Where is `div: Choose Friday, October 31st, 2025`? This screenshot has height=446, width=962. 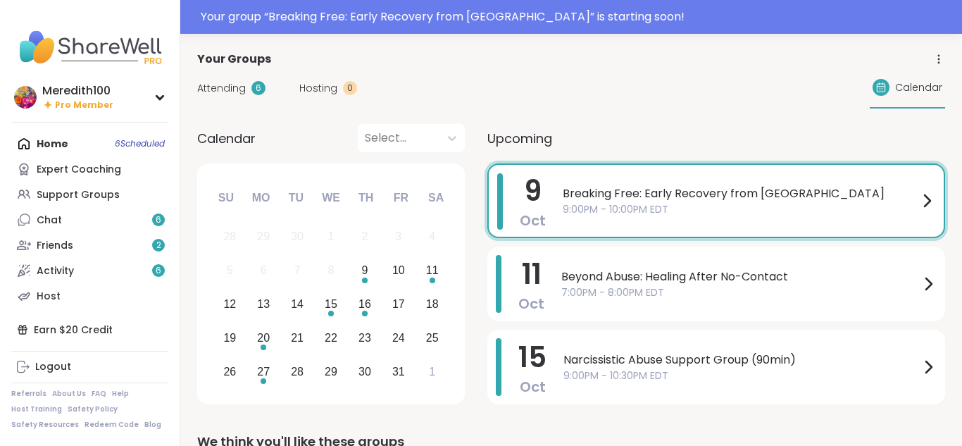
div: Choose Friday, October 31st, 2025 is located at coordinates (398, 371).